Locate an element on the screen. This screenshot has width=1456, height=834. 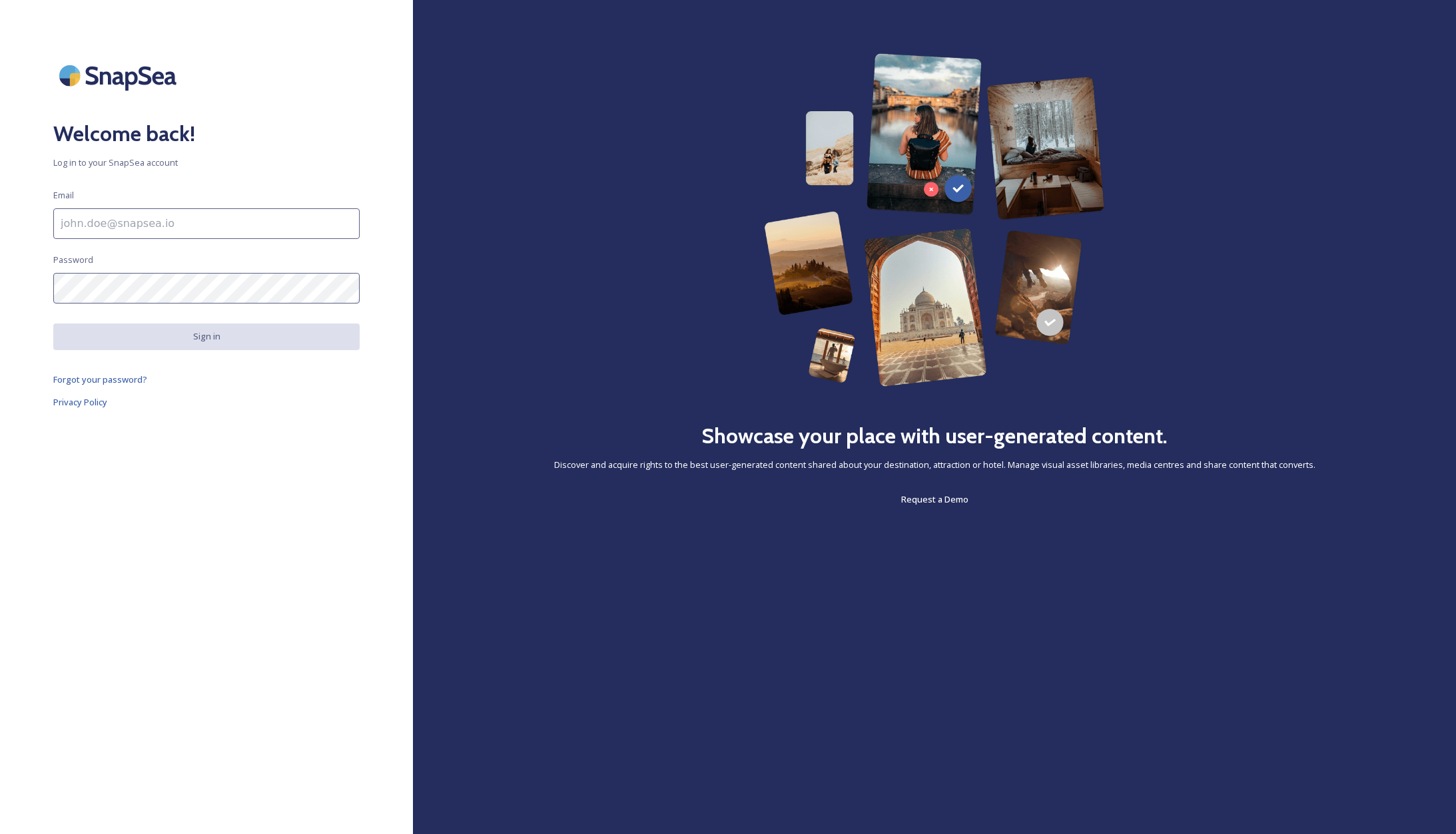
h2: Welcome back! is located at coordinates (207, 134).